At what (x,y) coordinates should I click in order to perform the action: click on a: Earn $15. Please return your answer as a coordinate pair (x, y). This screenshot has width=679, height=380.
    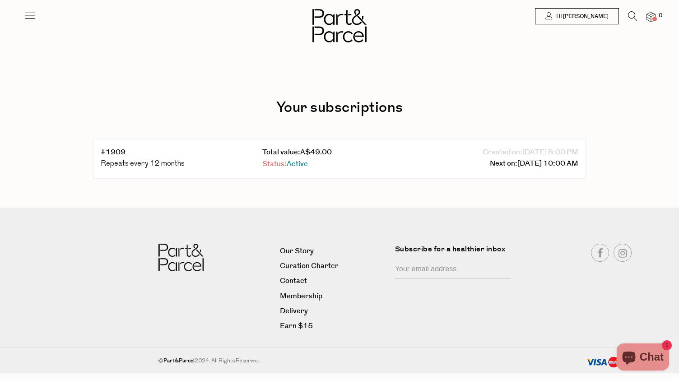
    Looking at the image, I should click on (334, 326).